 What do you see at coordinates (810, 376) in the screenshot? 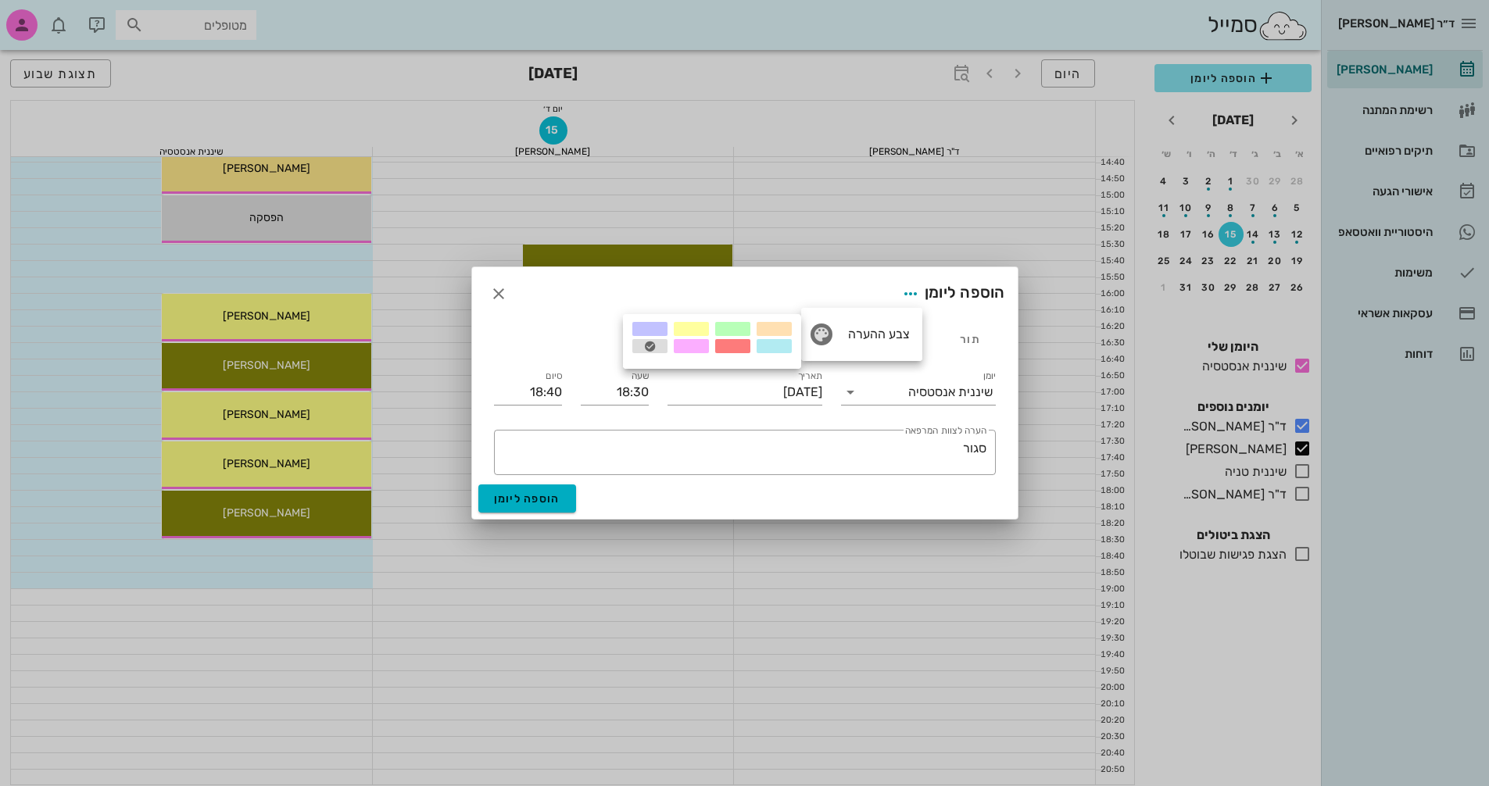
I see `label: תאריך` at bounding box center [810, 376].